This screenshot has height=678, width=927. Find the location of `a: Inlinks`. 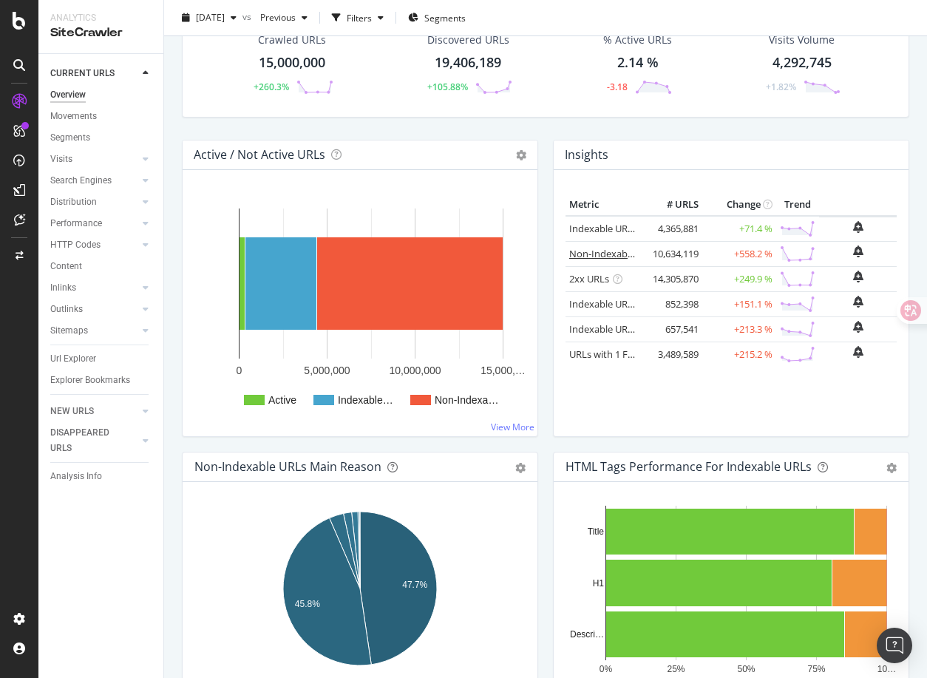

a: Inlinks is located at coordinates (94, 287).